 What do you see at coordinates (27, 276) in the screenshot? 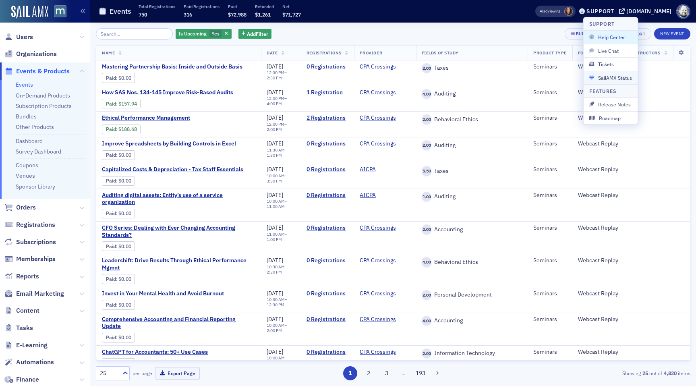
I see `span: Reports` at bounding box center [27, 276].